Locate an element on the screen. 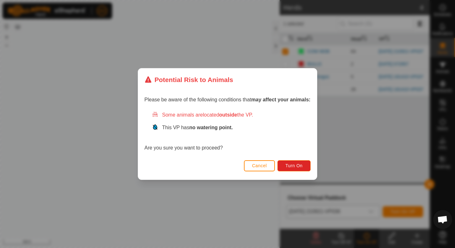  strong: no watering point. is located at coordinates (211, 127).